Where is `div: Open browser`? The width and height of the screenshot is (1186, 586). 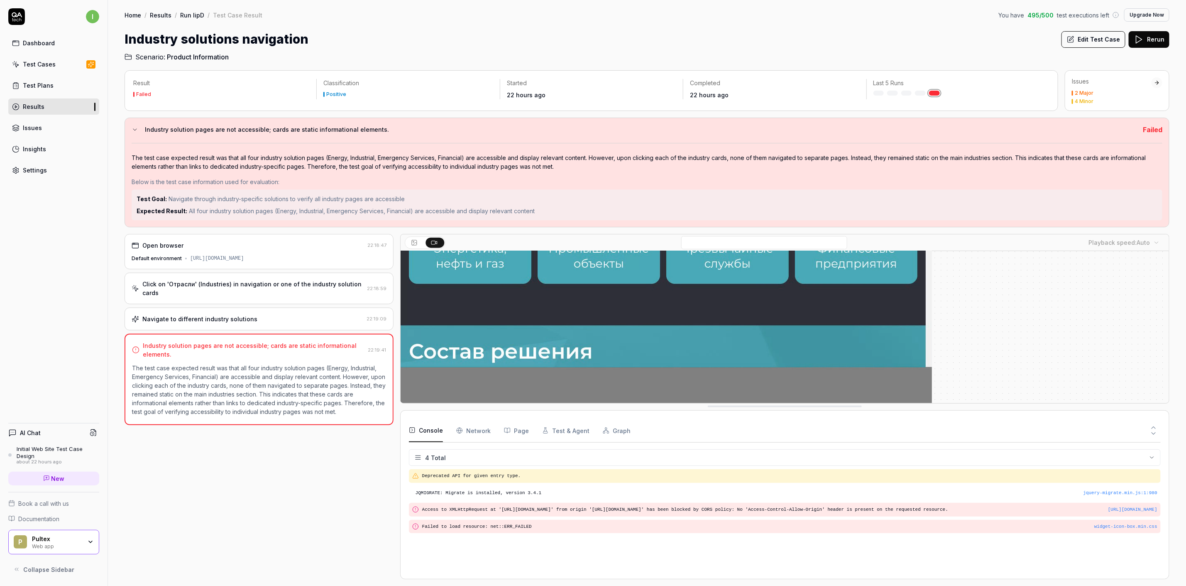 div: Open browser is located at coordinates (163, 245).